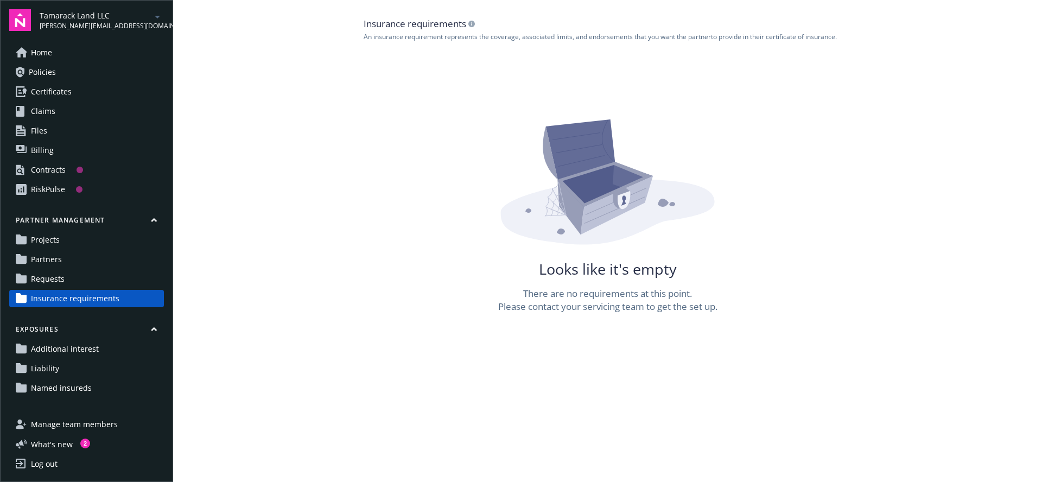 The width and height of the screenshot is (1042, 482). What do you see at coordinates (85, 443) in the screenshot?
I see `div: 2` at bounding box center [85, 443].